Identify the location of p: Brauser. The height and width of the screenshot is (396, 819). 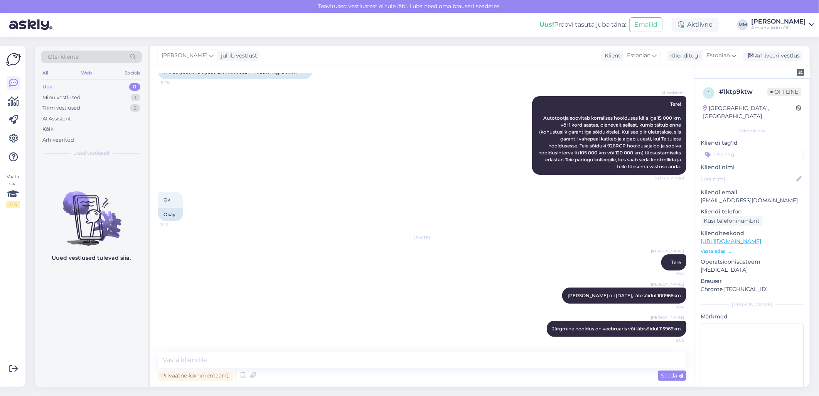
(752, 281).